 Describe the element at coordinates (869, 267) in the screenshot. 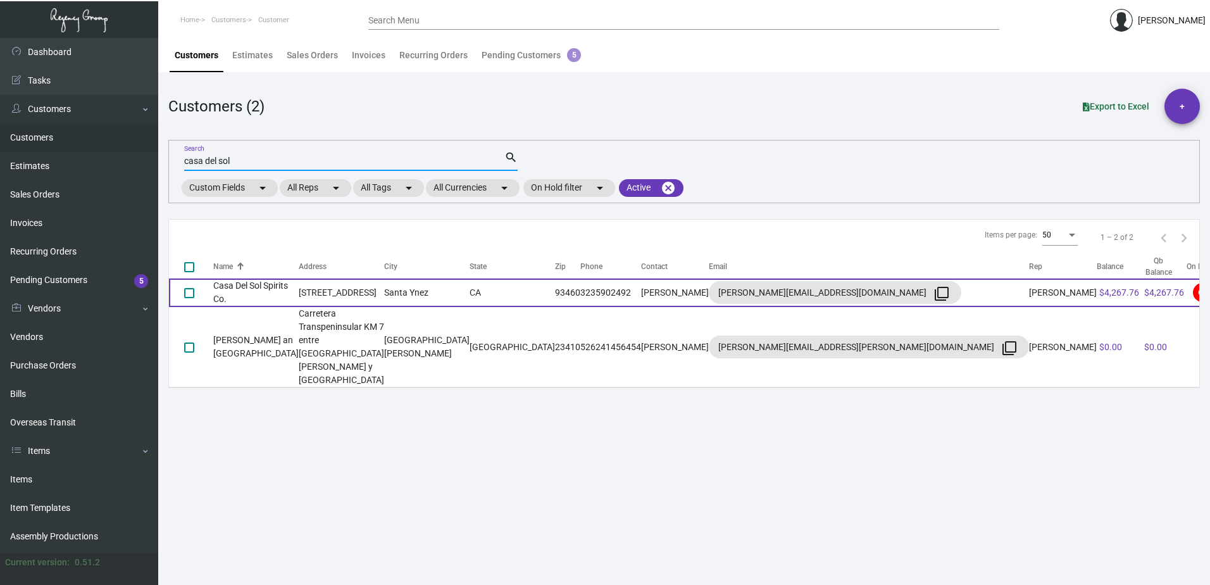

I see `th: Email` at that location.